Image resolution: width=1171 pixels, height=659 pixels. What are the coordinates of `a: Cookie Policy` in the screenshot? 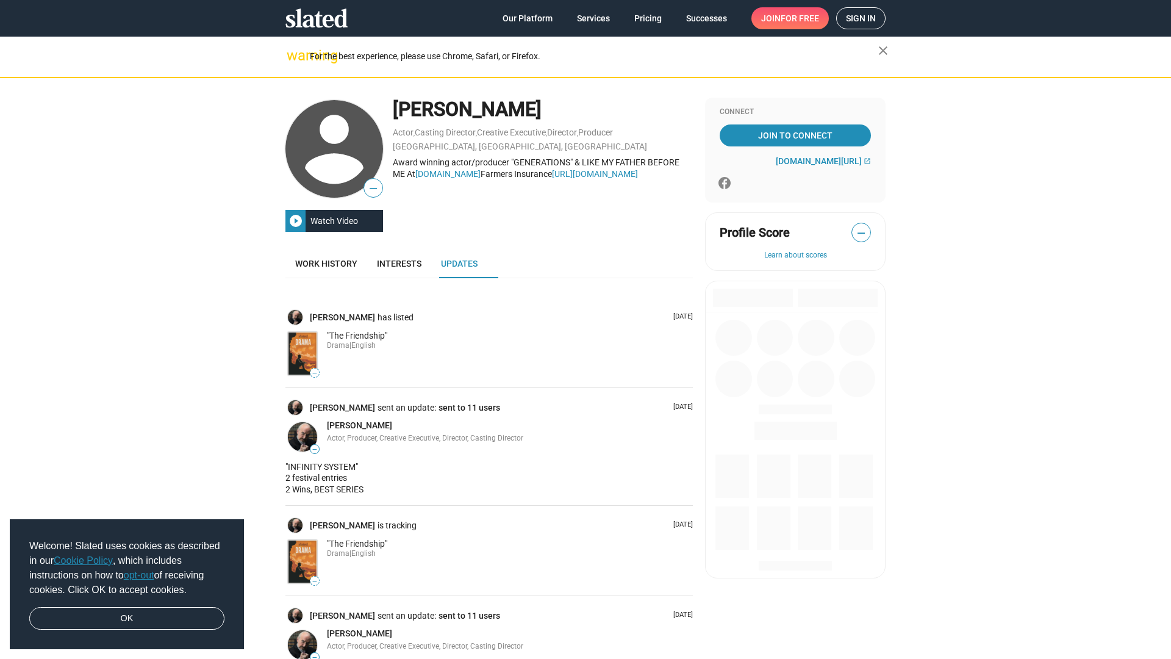 It's located at (83, 560).